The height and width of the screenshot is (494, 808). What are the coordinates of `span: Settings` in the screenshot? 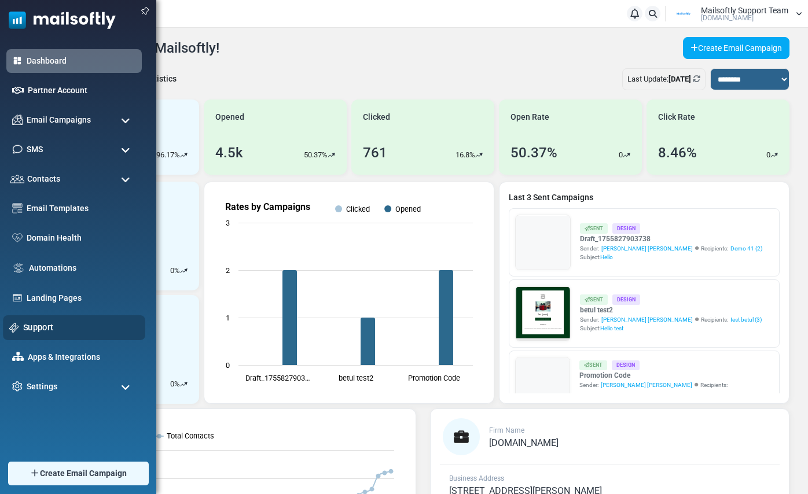 It's located at (42, 387).